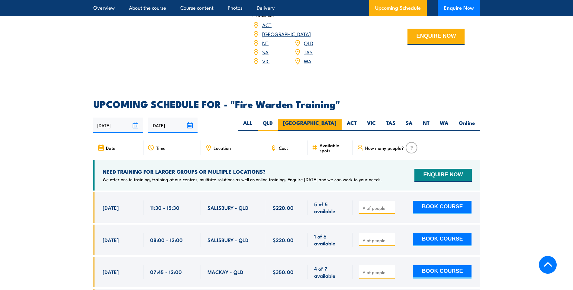  I want to click on label: NT, so click(426, 125).